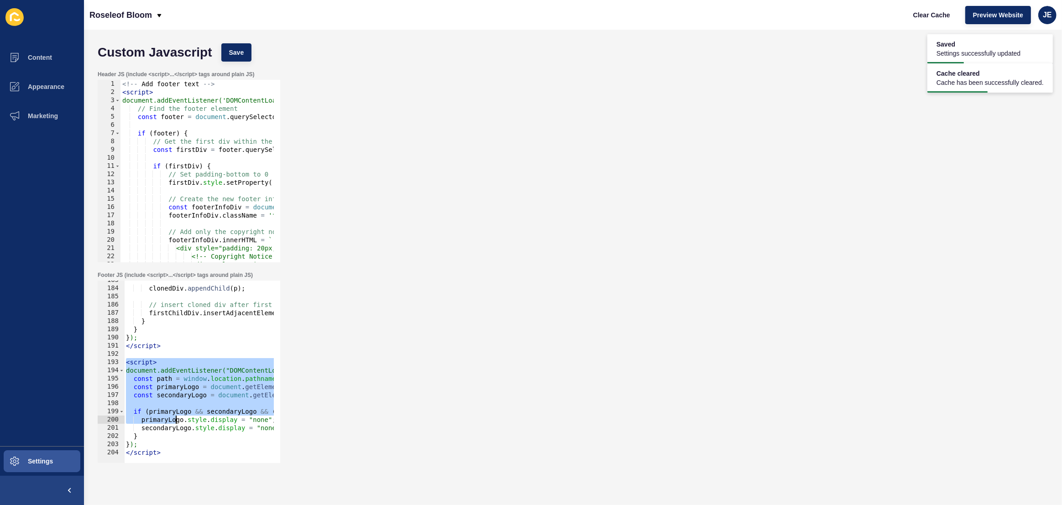 The width and height of the screenshot is (1062, 505). I want to click on div: 193, so click(111, 362).